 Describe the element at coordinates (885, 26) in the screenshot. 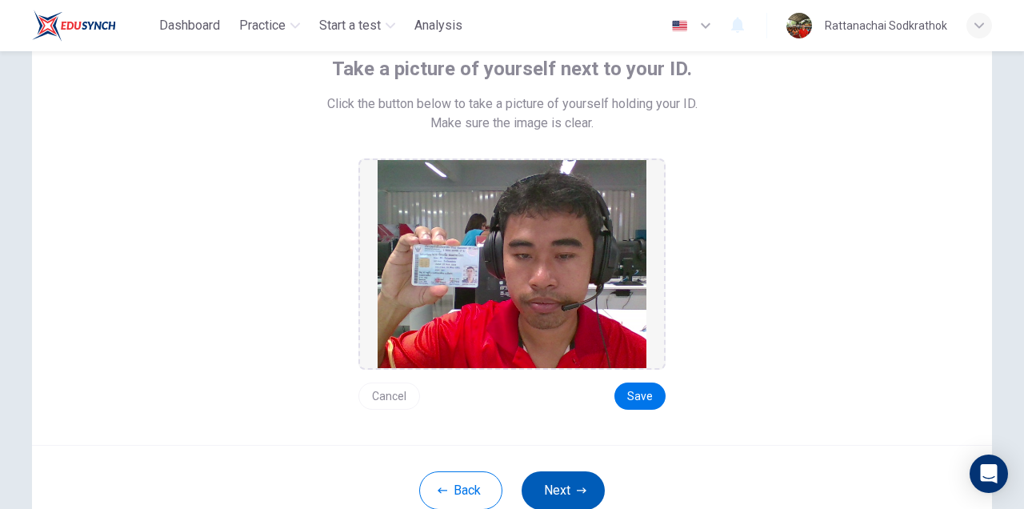

I see `div: Rattanachai Sodkrathok` at that location.